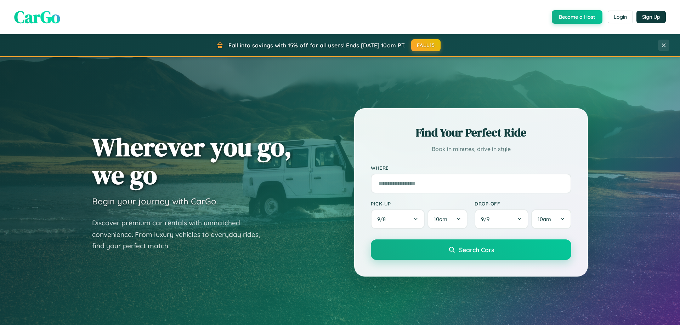  I want to click on h2: Find Your Perfect Ride, so click(471, 133).